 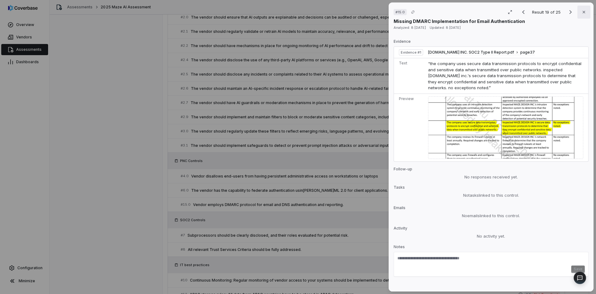 I want to click on span: “the company uses secure data transmission protocols to encrypt confidential and sensitive data w..., so click(x=505, y=76).